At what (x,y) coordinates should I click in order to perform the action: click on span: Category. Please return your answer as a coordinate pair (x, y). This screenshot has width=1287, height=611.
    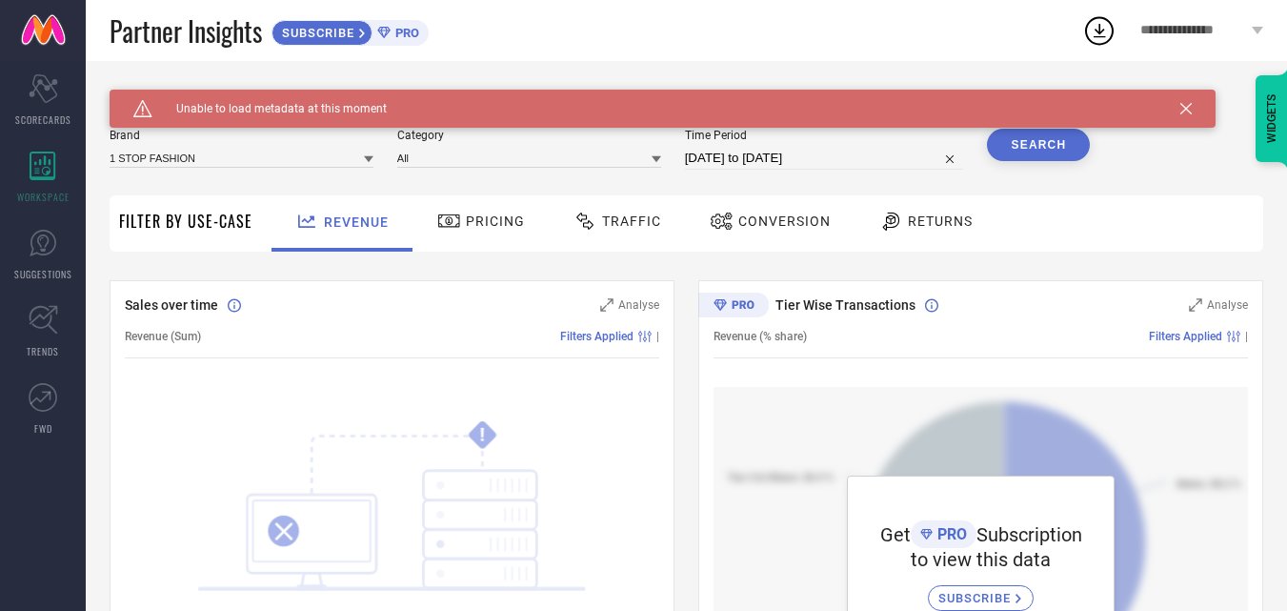
    Looking at the image, I should click on (529, 135).